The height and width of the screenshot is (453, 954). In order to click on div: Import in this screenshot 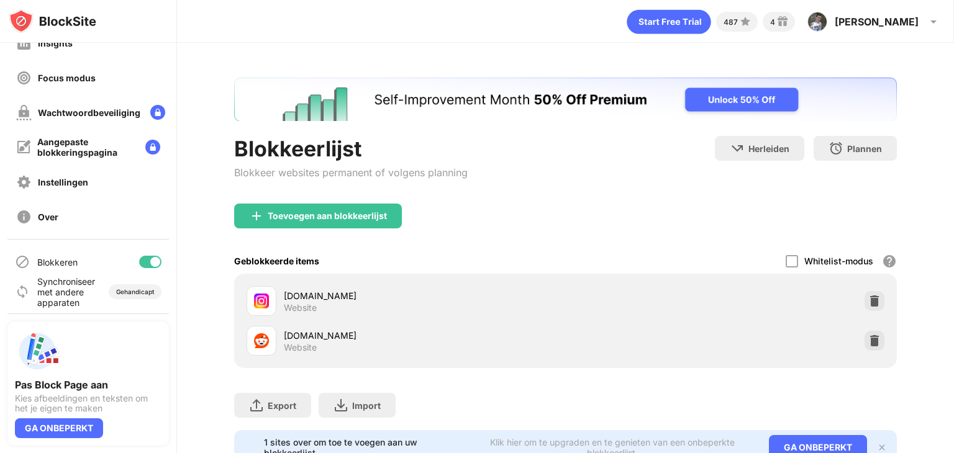, I will do `click(366, 406)`.